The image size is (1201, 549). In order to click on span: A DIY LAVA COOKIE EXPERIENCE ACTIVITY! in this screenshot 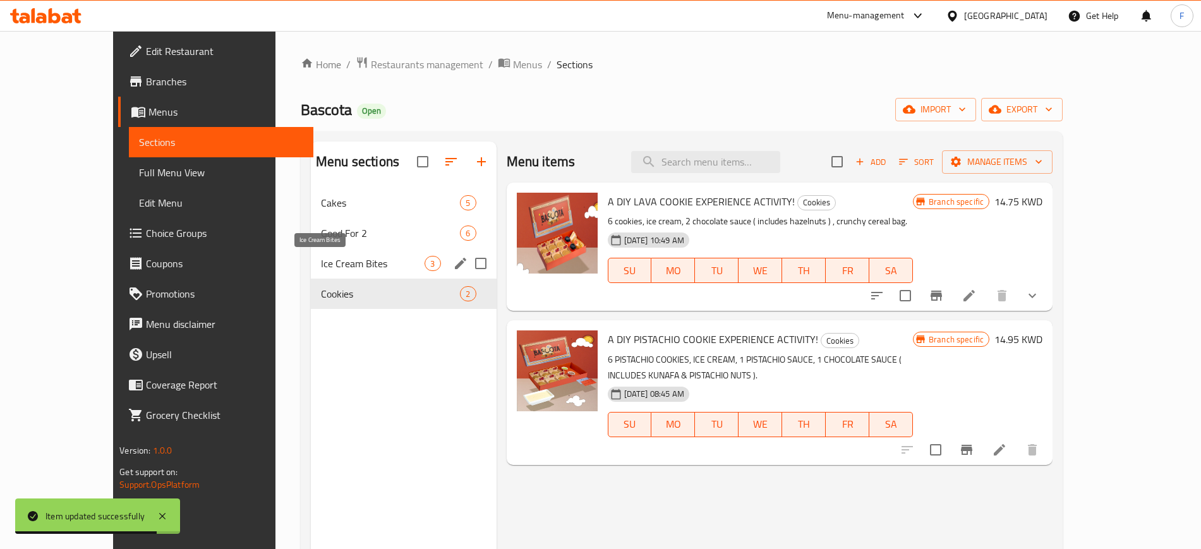, I will do `click(701, 202)`.